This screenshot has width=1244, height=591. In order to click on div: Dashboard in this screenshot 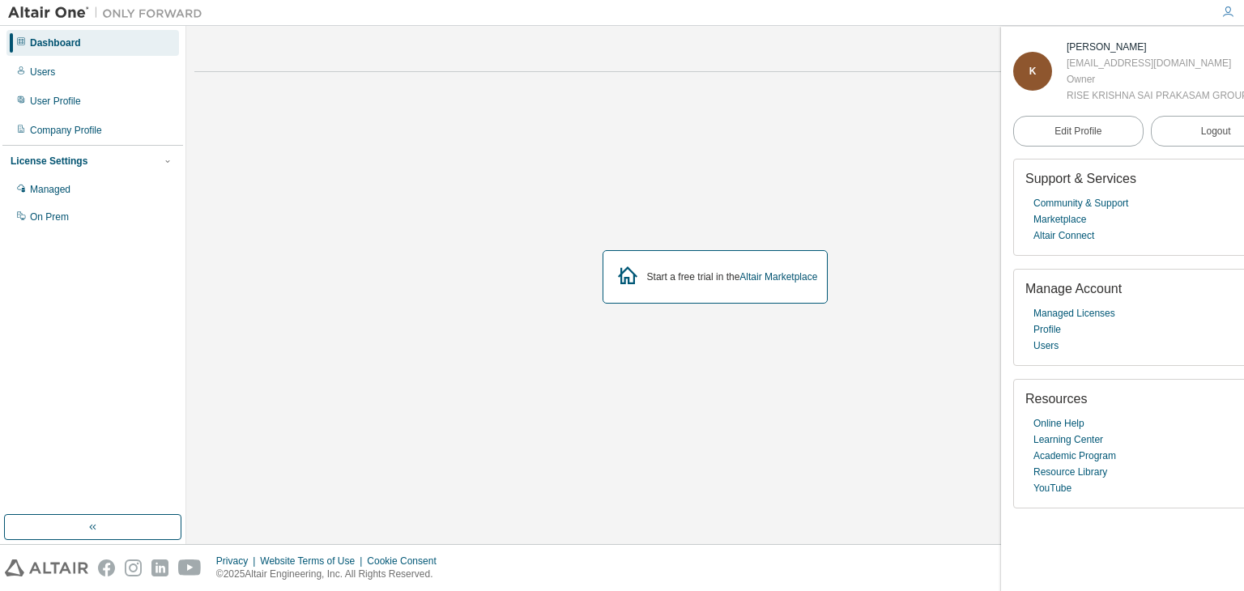, I will do `click(55, 43)`.